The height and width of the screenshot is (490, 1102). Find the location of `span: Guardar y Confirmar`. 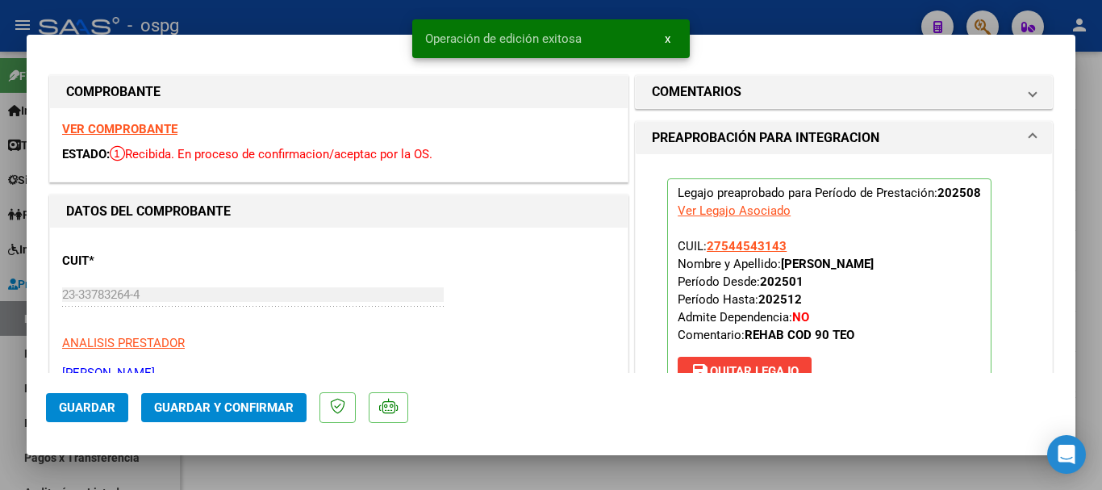

span: Guardar y Confirmar is located at coordinates (223, 407).